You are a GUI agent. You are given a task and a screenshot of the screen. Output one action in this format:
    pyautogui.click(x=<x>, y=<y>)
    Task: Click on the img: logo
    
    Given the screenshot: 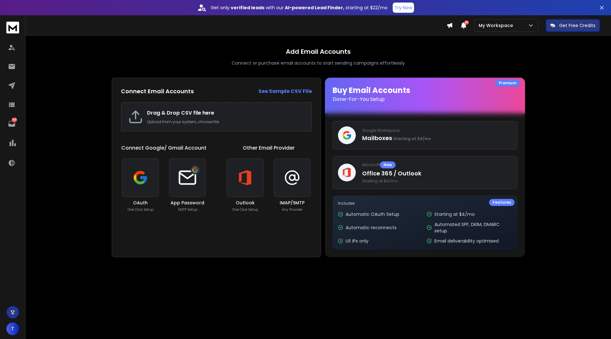 What is the action you would take?
    pyautogui.click(x=13, y=27)
    